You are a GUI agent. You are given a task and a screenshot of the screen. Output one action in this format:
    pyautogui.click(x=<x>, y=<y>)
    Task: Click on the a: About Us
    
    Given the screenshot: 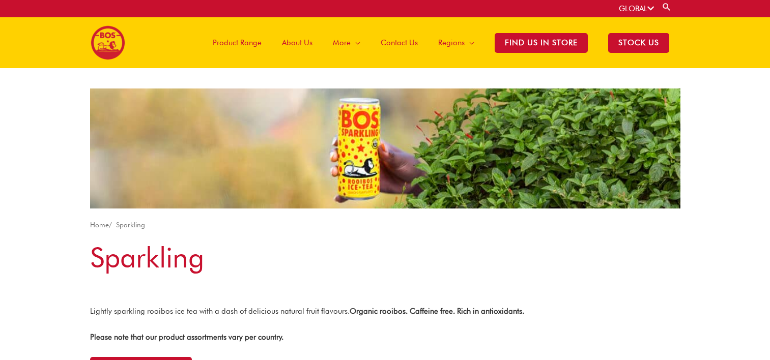 What is the action you would take?
    pyautogui.click(x=297, y=43)
    